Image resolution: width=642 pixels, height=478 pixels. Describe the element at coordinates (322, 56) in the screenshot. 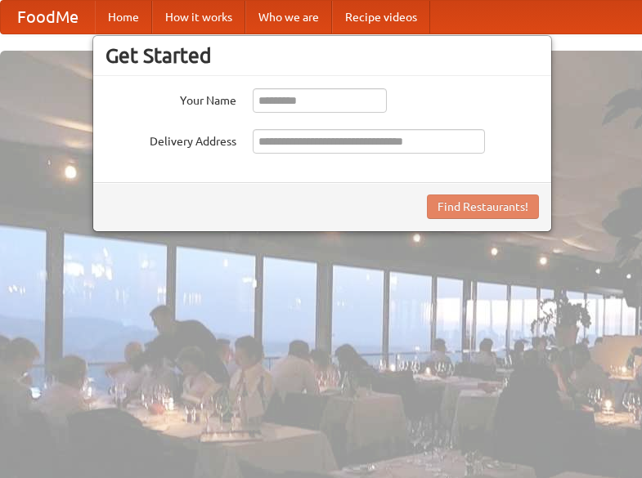

I see `h3: Get Started` at that location.